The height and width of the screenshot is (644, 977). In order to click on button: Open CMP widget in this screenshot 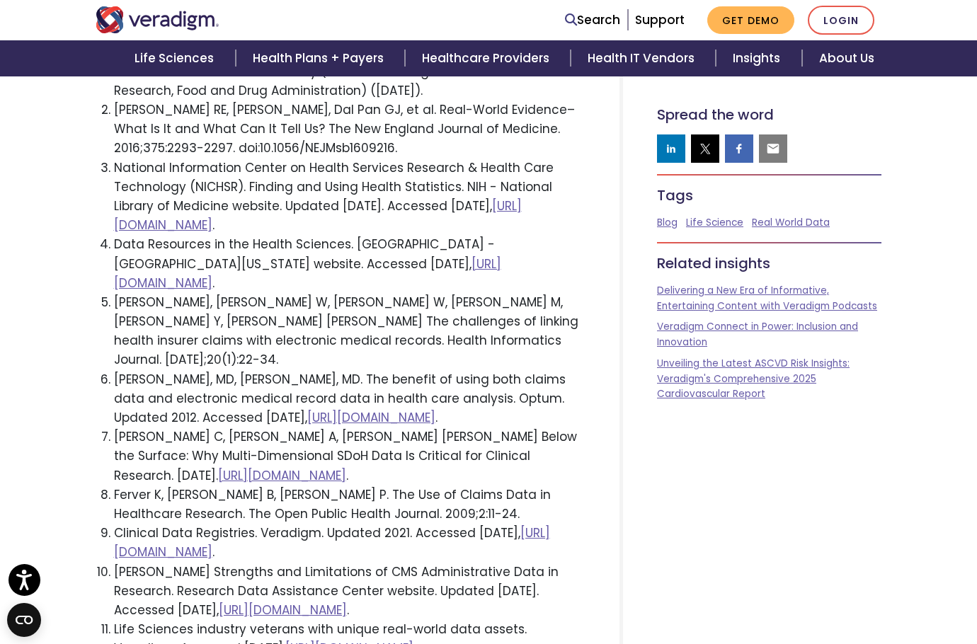, I will do `click(24, 620)`.